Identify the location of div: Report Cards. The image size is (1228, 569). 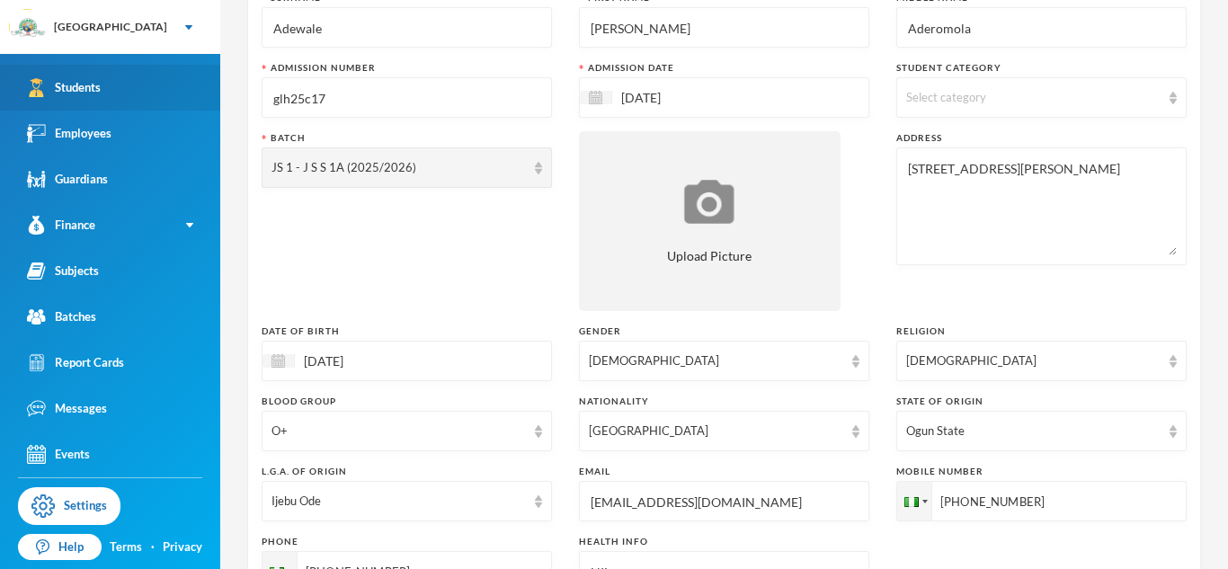
(76, 362).